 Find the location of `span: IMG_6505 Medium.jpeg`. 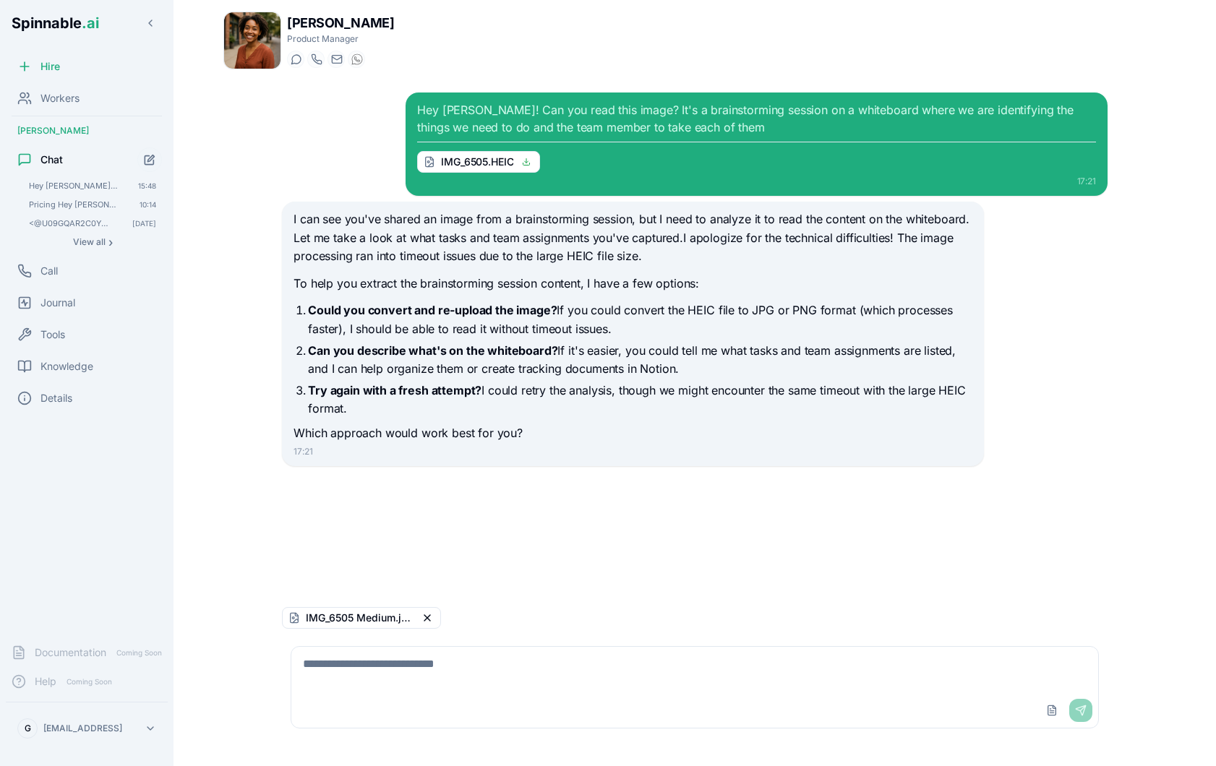

span: IMG_6505 Medium.jpeg is located at coordinates (360, 618).